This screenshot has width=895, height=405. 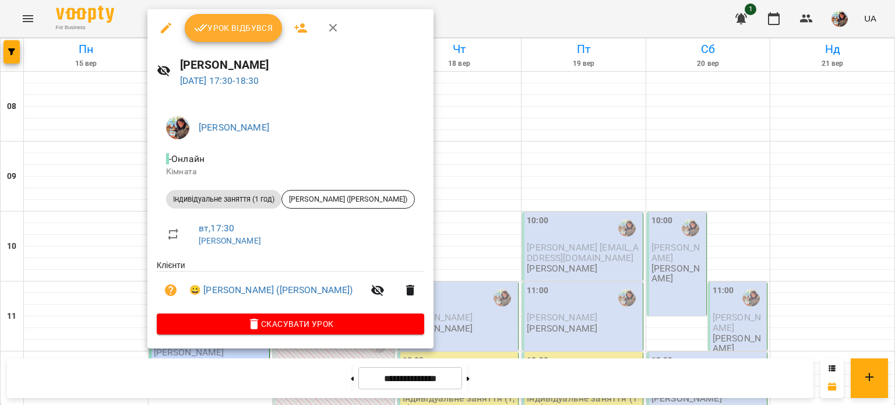 I want to click on ul: Клієнти, so click(x=290, y=286).